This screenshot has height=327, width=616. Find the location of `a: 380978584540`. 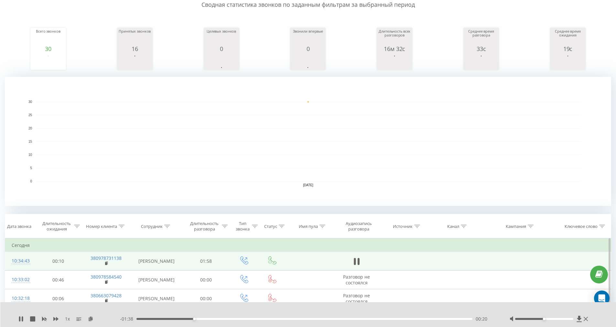

a: 380978584540 is located at coordinates (106, 277).